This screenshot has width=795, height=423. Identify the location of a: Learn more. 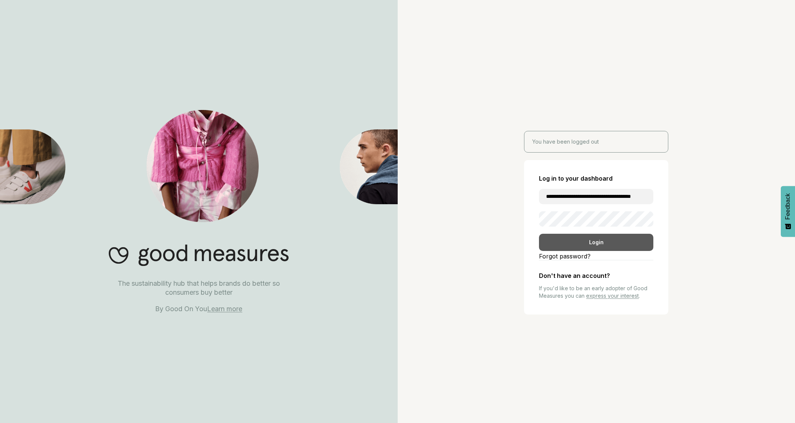
(225, 308).